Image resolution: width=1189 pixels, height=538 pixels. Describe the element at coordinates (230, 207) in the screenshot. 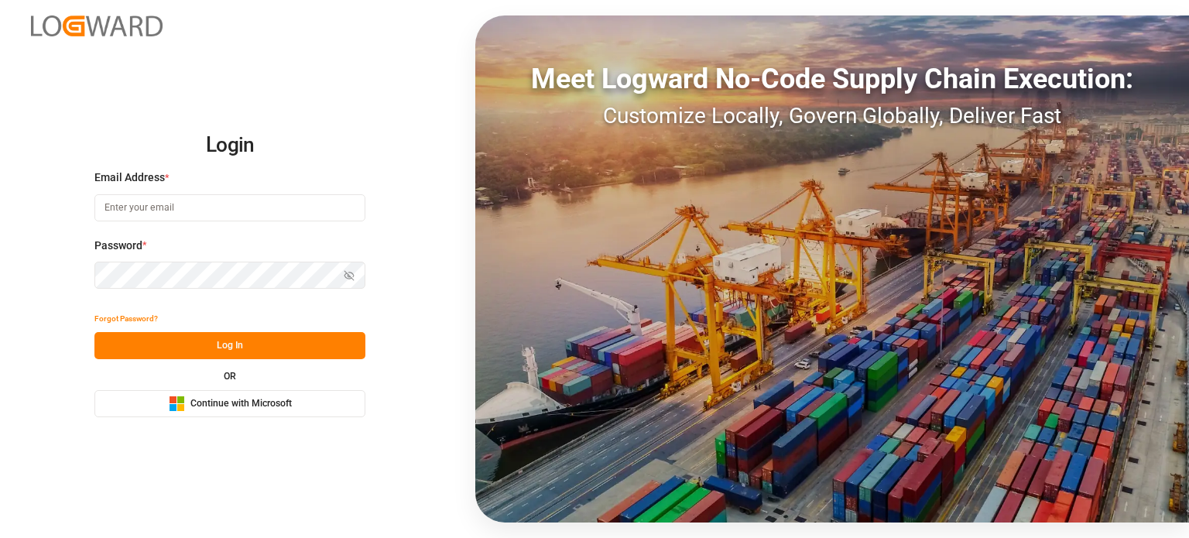

I see `input: Enter your email` at that location.